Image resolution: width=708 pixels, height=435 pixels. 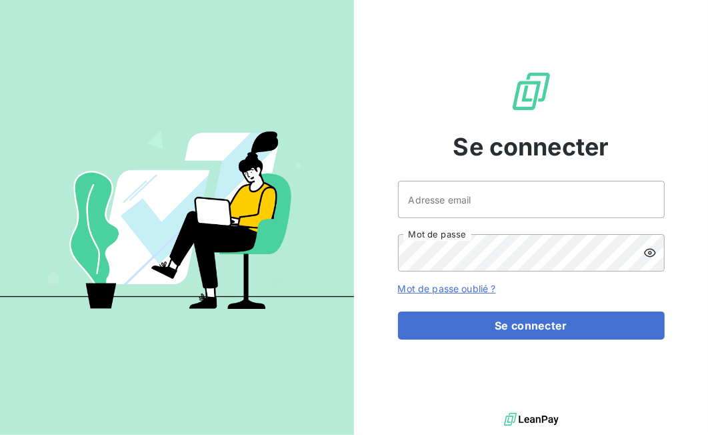 What do you see at coordinates (447, 288) in the screenshot?
I see `a: Mot de passe oublié ?` at bounding box center [447, 288].